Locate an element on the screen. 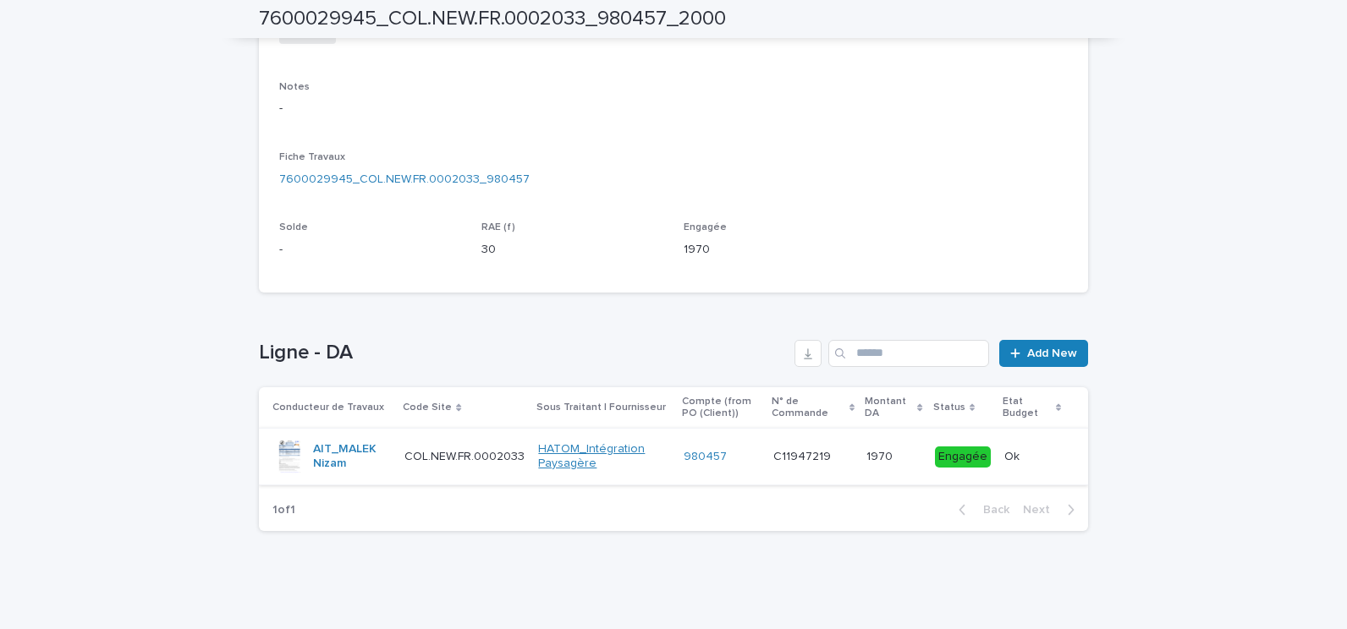 The image size is (1347, 629). a: AIT_MALEK Nizam is located at coordinates (352, 457).